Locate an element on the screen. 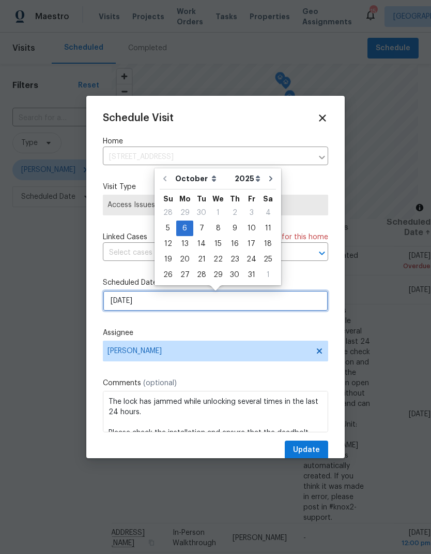 The height and width of the screenshot is (554, 431). div: Sun Oct 26 2025 is located at coordinates (168, 275).